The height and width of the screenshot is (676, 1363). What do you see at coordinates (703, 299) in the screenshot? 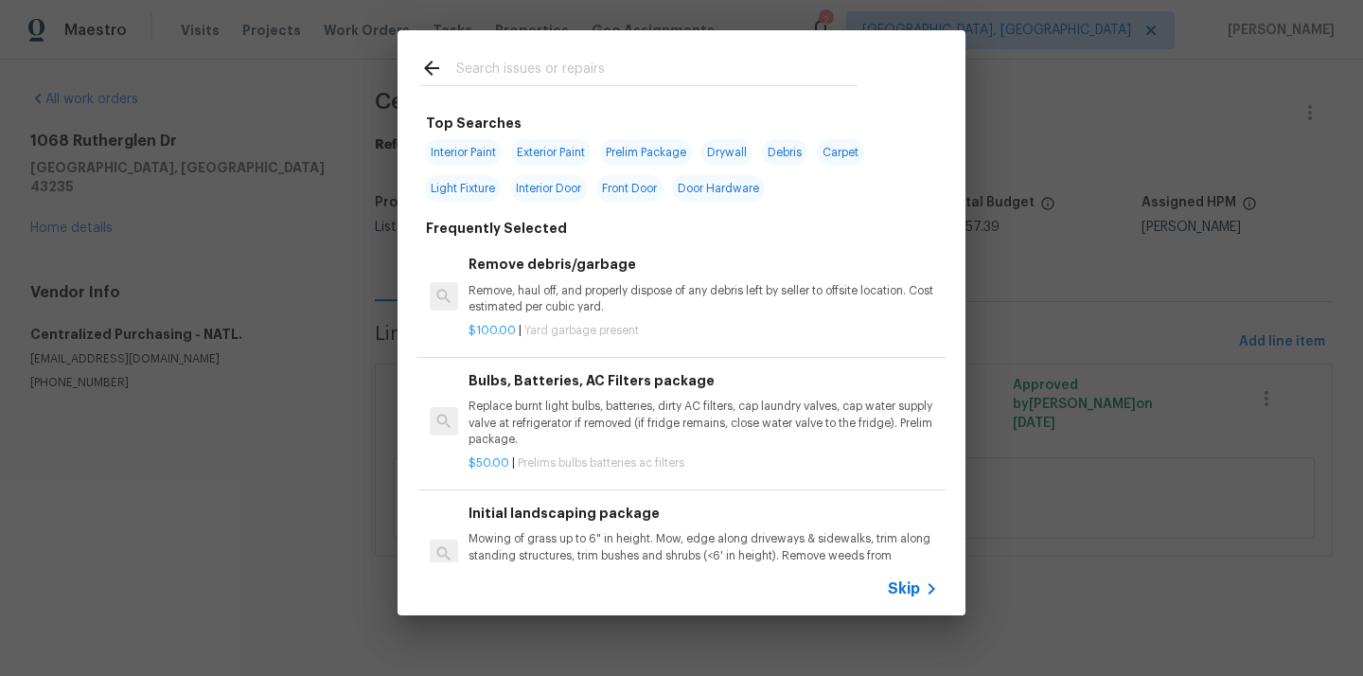
I see `p: Remove, haul off, and properly dispose of any debris left by seller to offsite location. Cost est...` at bounding box center [703, 299].